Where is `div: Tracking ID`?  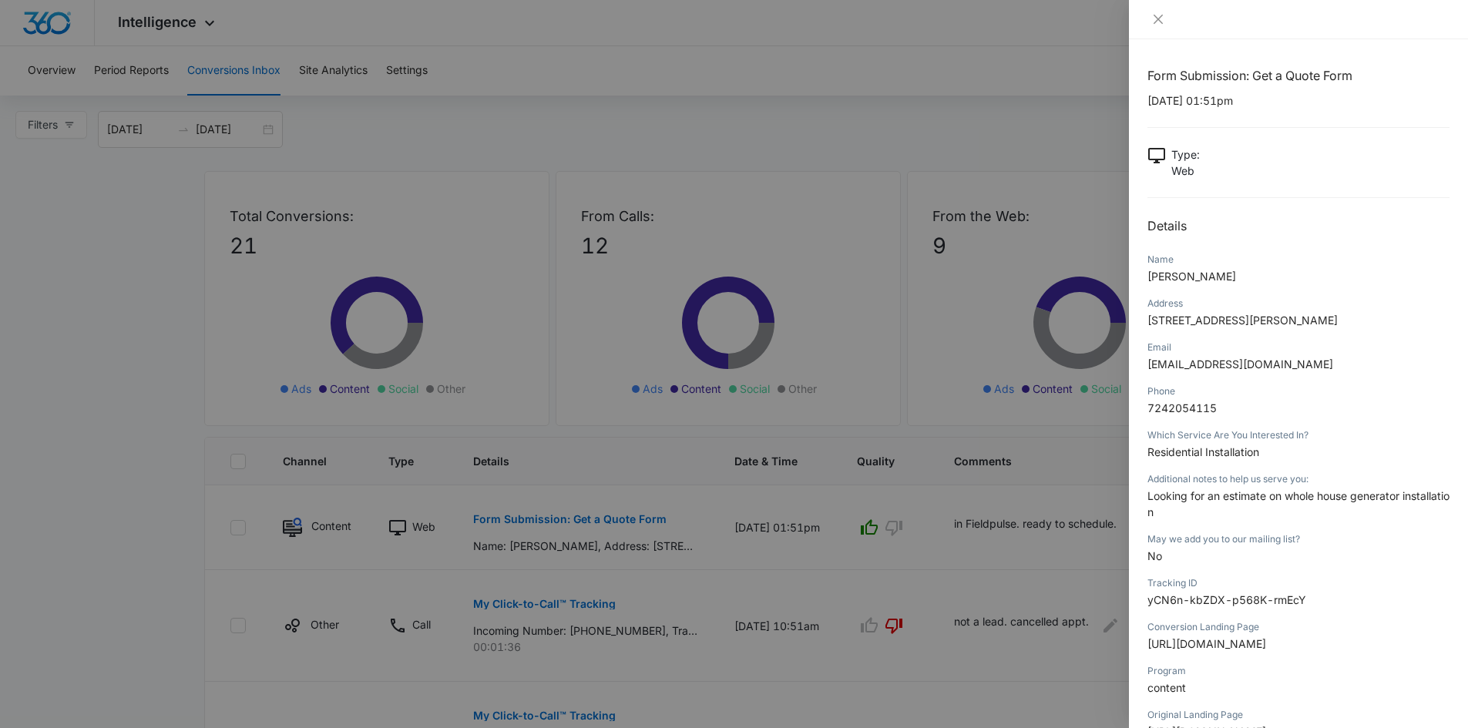
div: Tracking ID is located at coordinates (1298, 583).